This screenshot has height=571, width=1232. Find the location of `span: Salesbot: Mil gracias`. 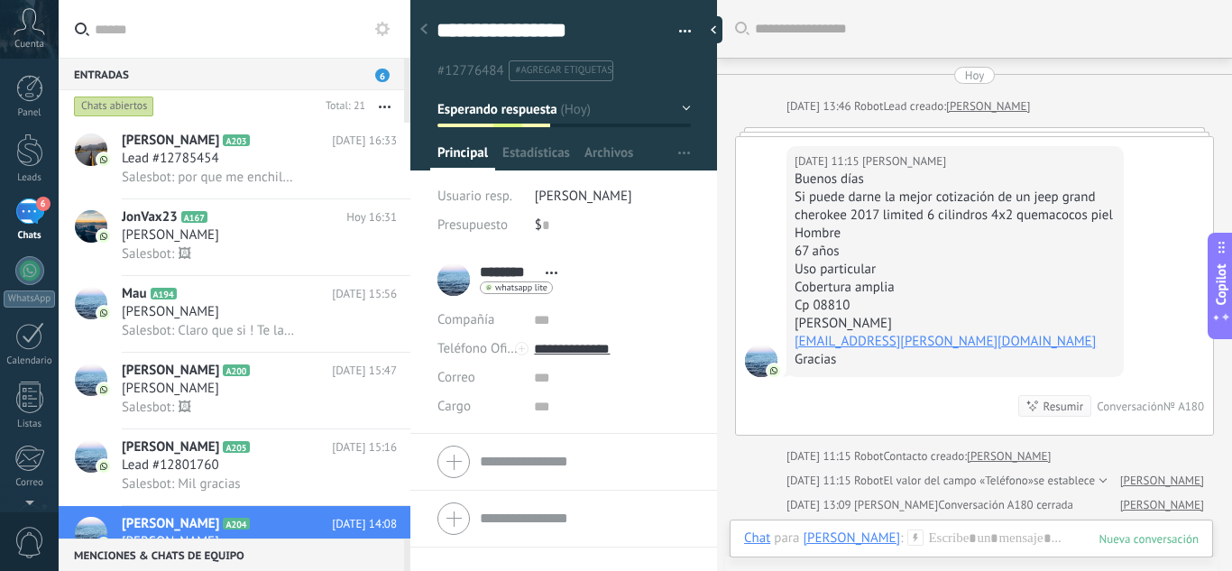

span: Salesbot: Mil gracias is located at coordinates (181, 483).